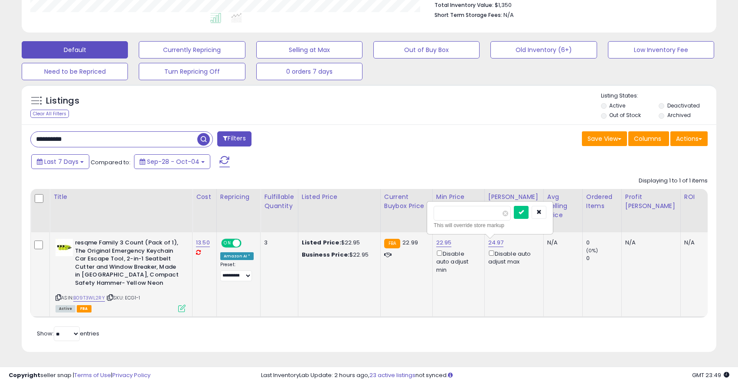 This screenshot has height=384, width=738. What do you see at coordinates (513, 257) in the screenshot?
I see `div: Disable auto adjust max` at bounding box center [513, 257].